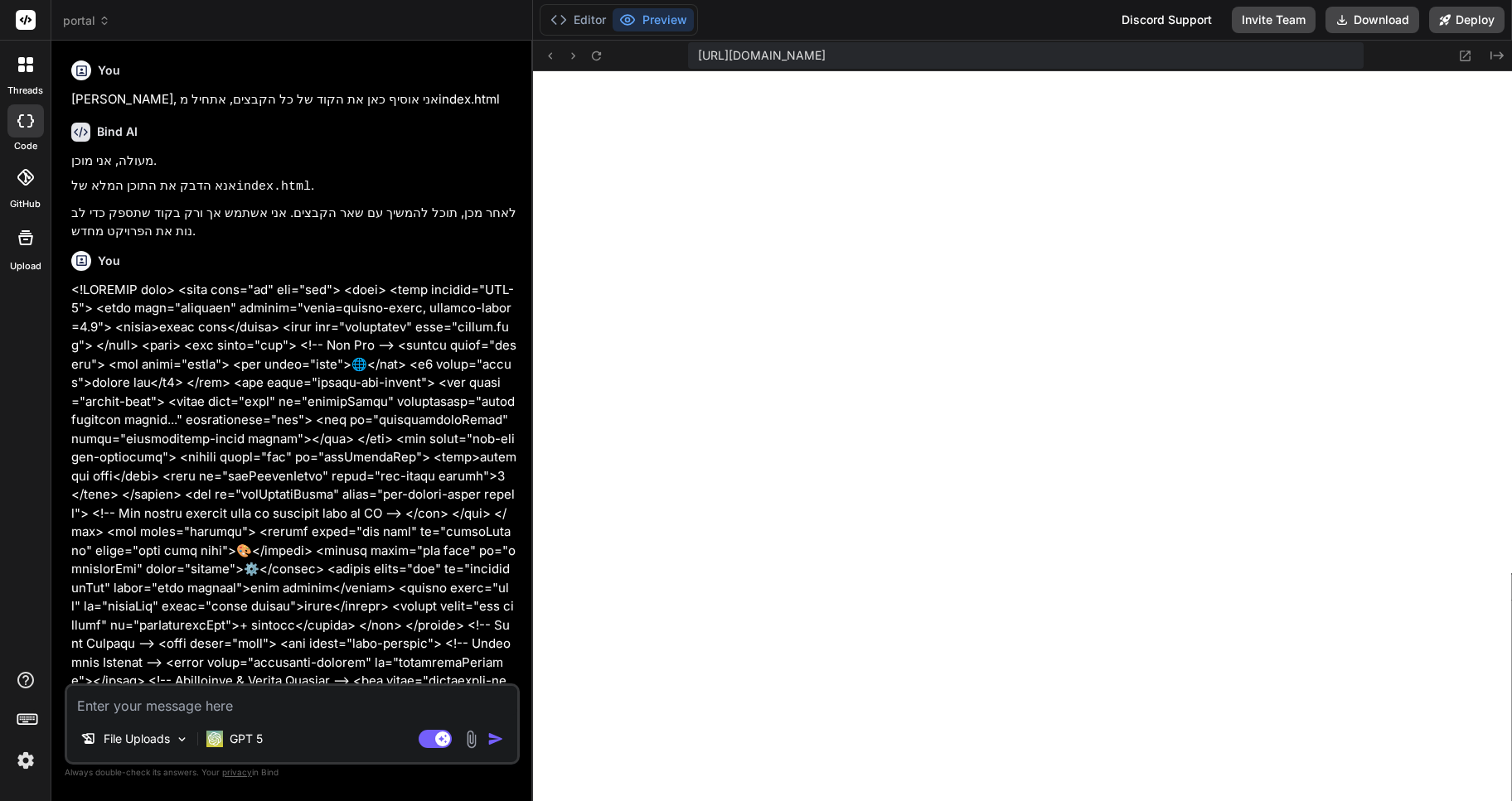 This screenshot has width=1512, height=801. Describe the element at coordinates (26, 146) in the screenshot. I see `label: code` at that location.